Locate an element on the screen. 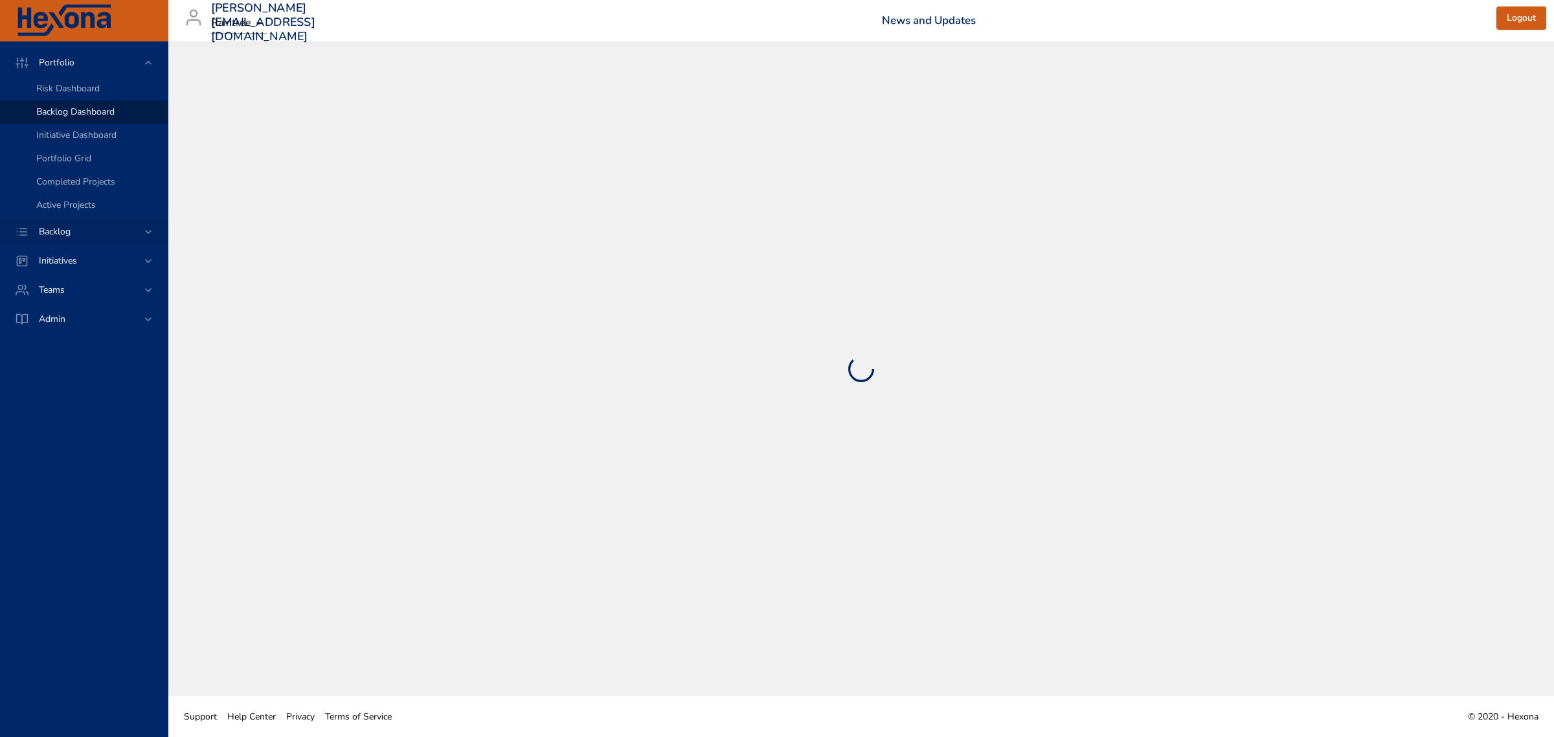  span: Backlog is located at coordinates (54, 231).